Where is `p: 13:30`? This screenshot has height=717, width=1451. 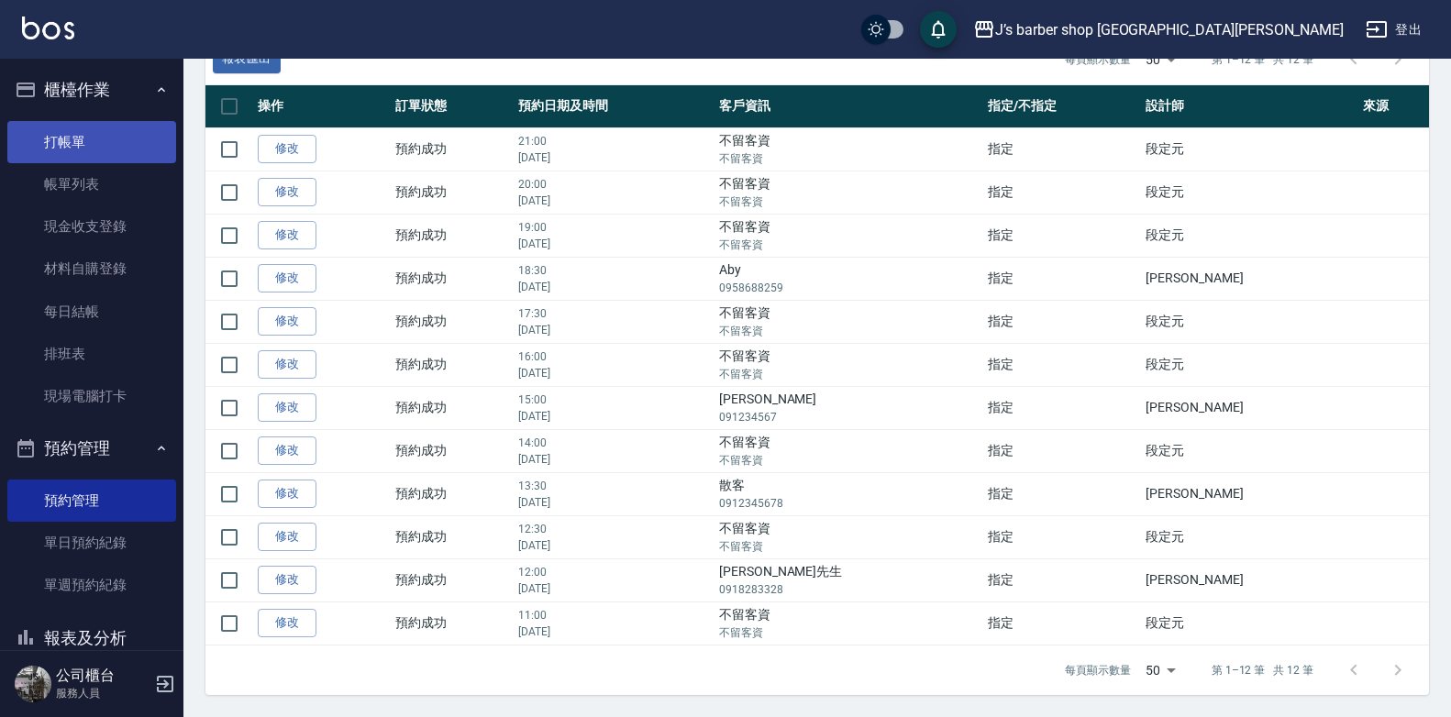 p: 13:30 is located at coordinates (614, 486).